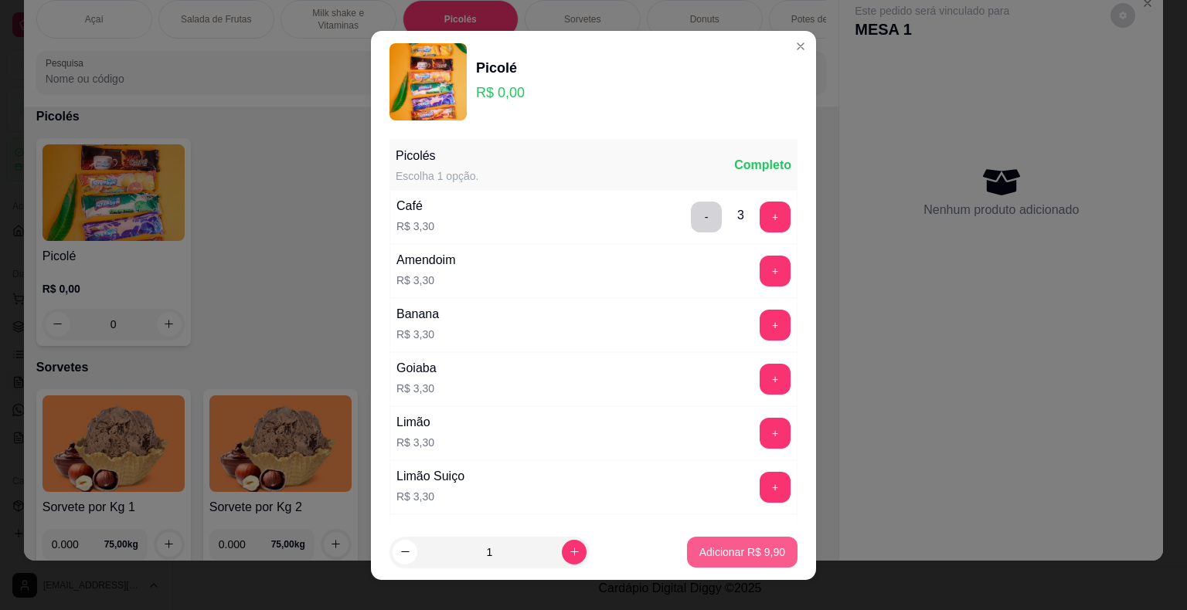 This screenshot has width=1187, height=610. What do you see at coordinates (415, 206) in the screenshot?
I see `div: Café` at bounding box center [415, 206].